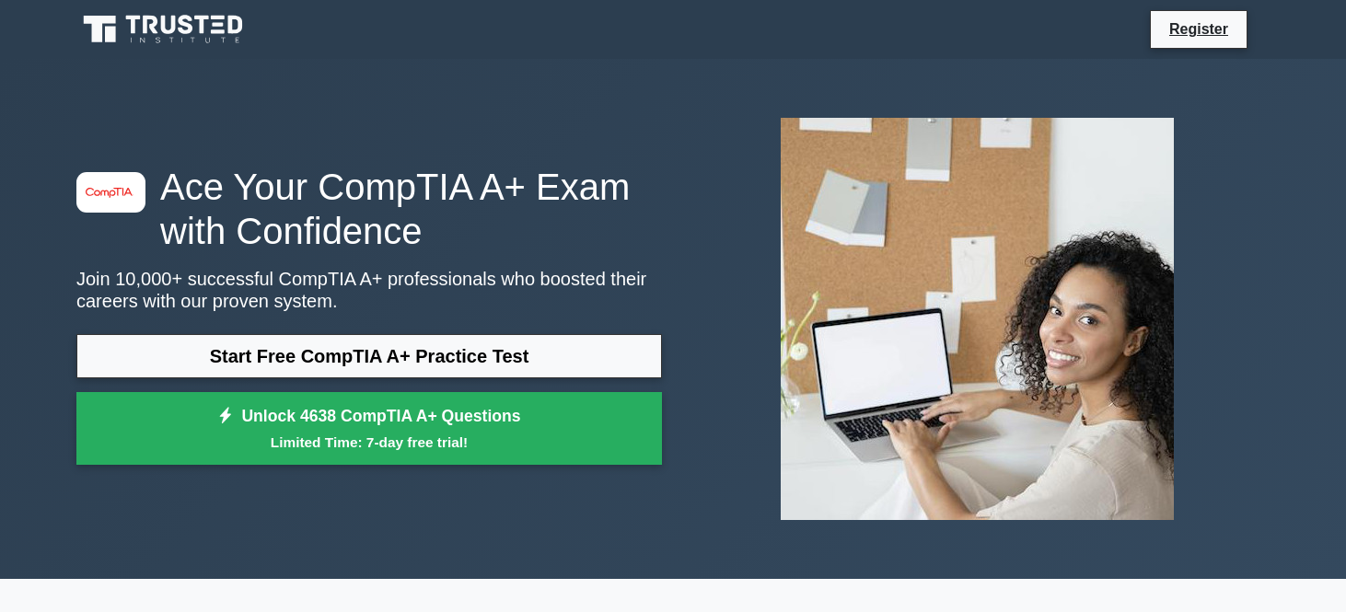 This screenshot has width=1346, height=612. I want to click on p: Join 10,000+ successful CompTIA A+ professionals who boosted their careers with our proven system., so click(369, 290).